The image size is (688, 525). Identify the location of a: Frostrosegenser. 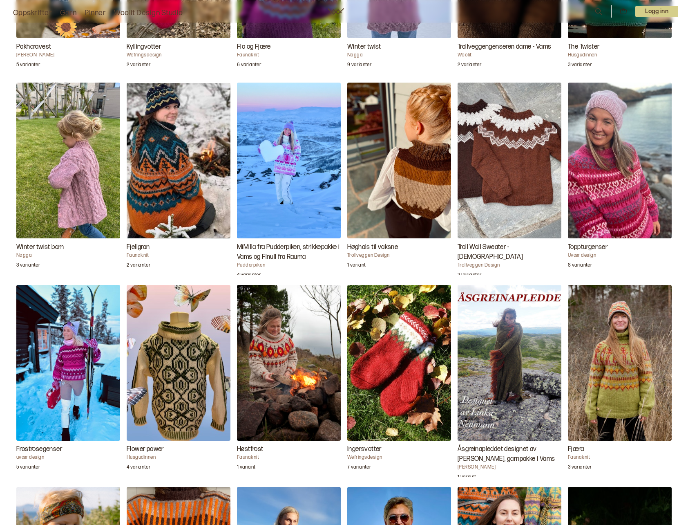
(68, 381).